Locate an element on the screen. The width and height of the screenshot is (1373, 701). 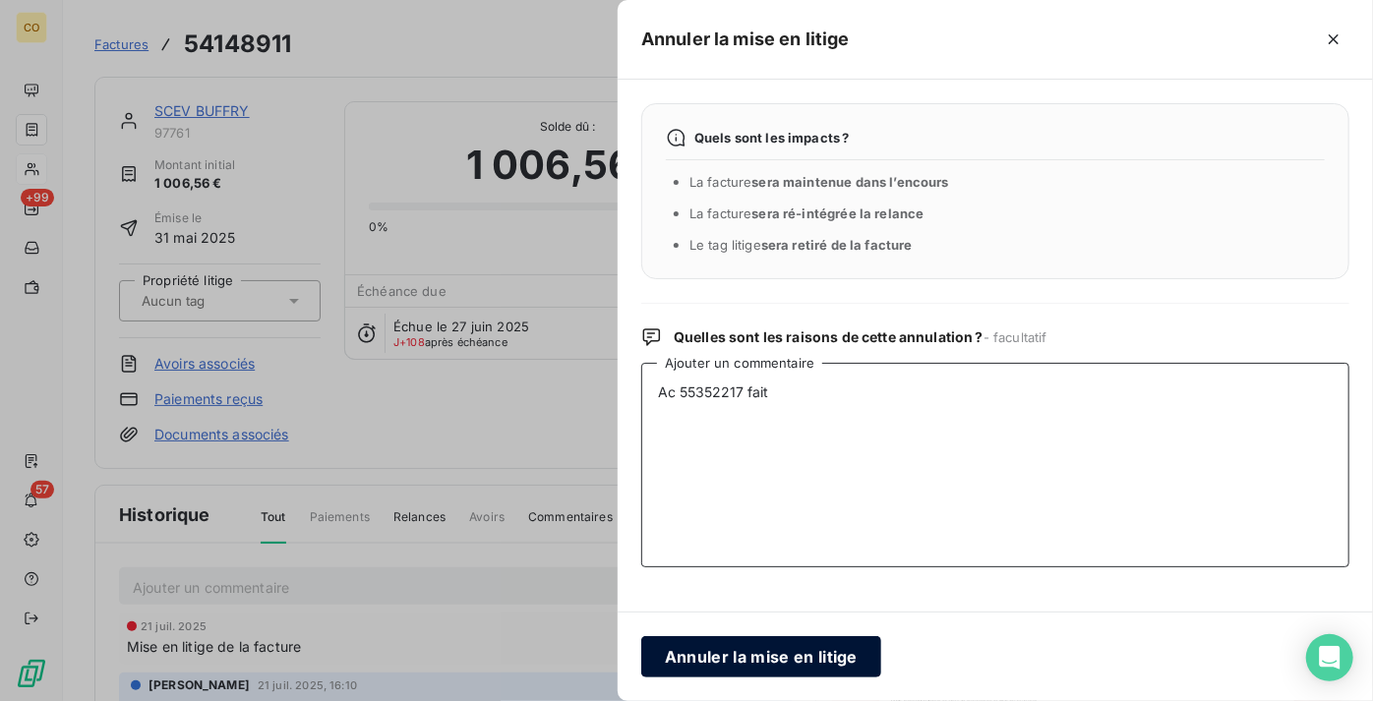
span: Quelles sont les raisons de cette annulation ? is located at coordinates (860, 337).